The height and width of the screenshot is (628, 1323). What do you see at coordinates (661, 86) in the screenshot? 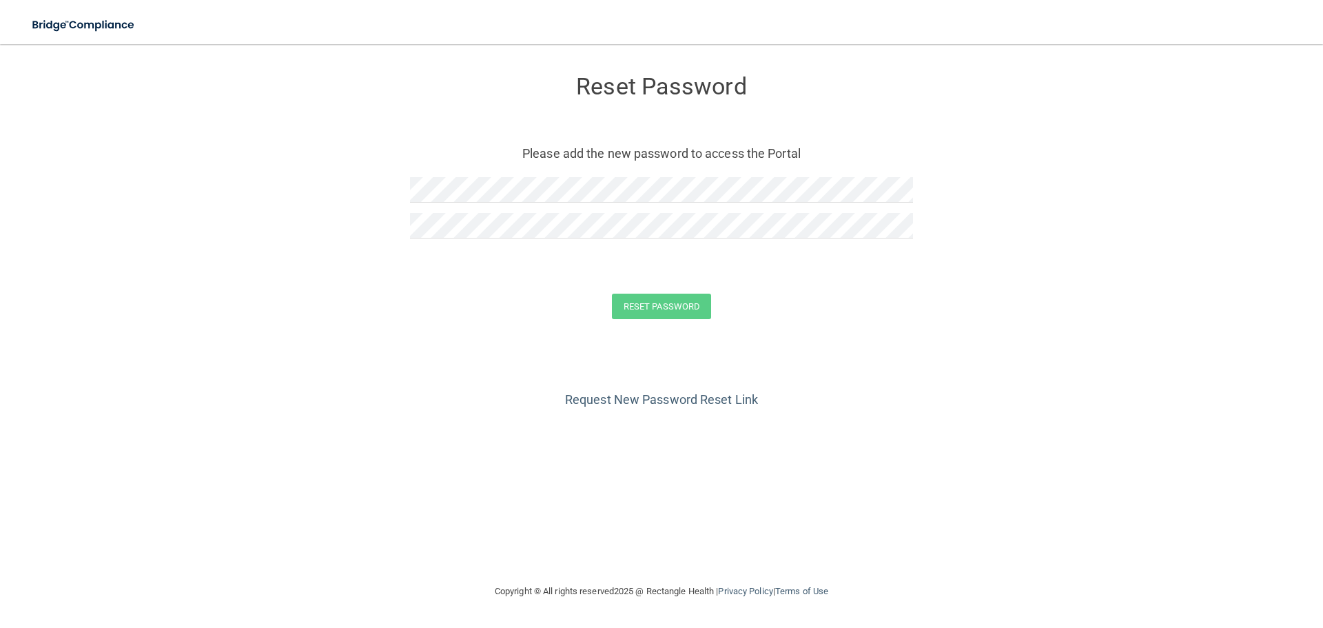
I see `h3: Reset Password` at bounding box center [661, 86].